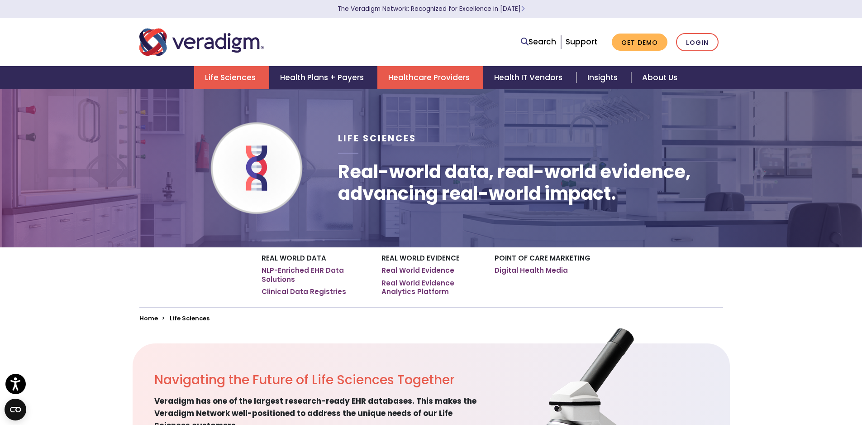 This screenshot has height=425, width=862. What do you see at coordinates (201, 42) in the screenshot?
I see `img: Veradigm logo` at bounding box center [201, 42].